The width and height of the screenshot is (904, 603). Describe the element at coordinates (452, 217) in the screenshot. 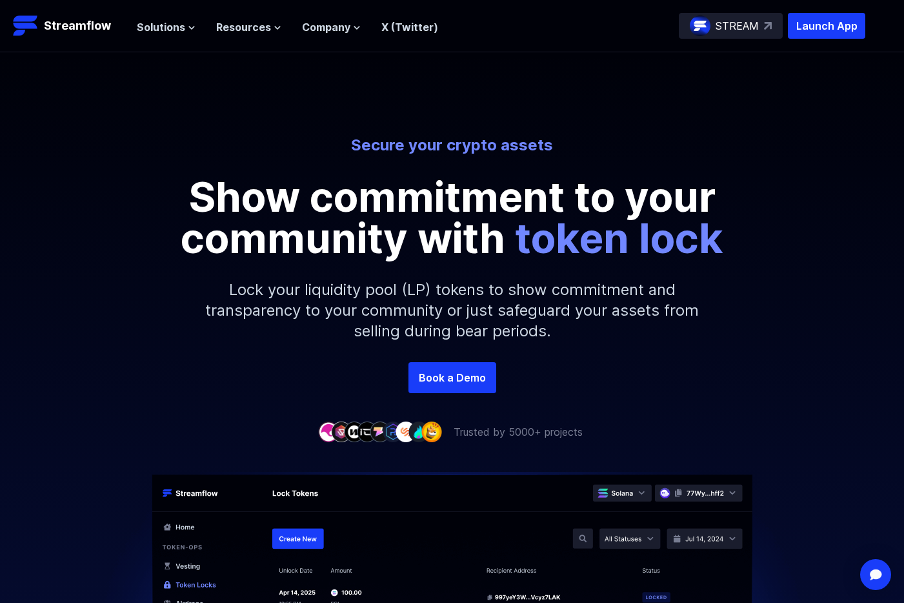

I see `p: Show commitment to your community with` at that location.